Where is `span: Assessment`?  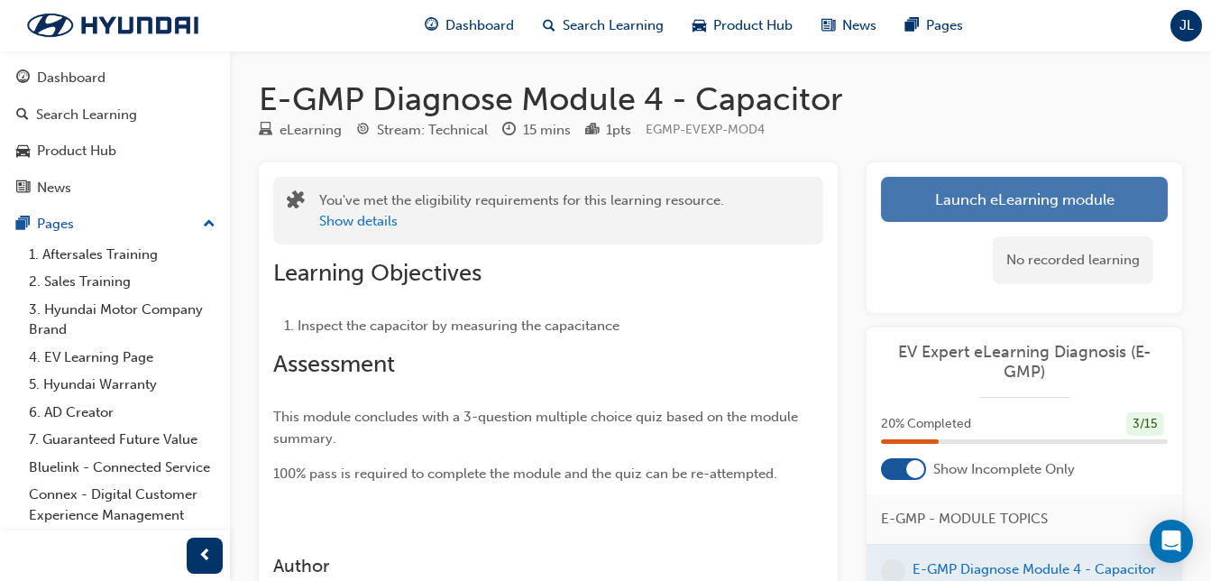
span: Assessment is located at coordinates (334, 363).